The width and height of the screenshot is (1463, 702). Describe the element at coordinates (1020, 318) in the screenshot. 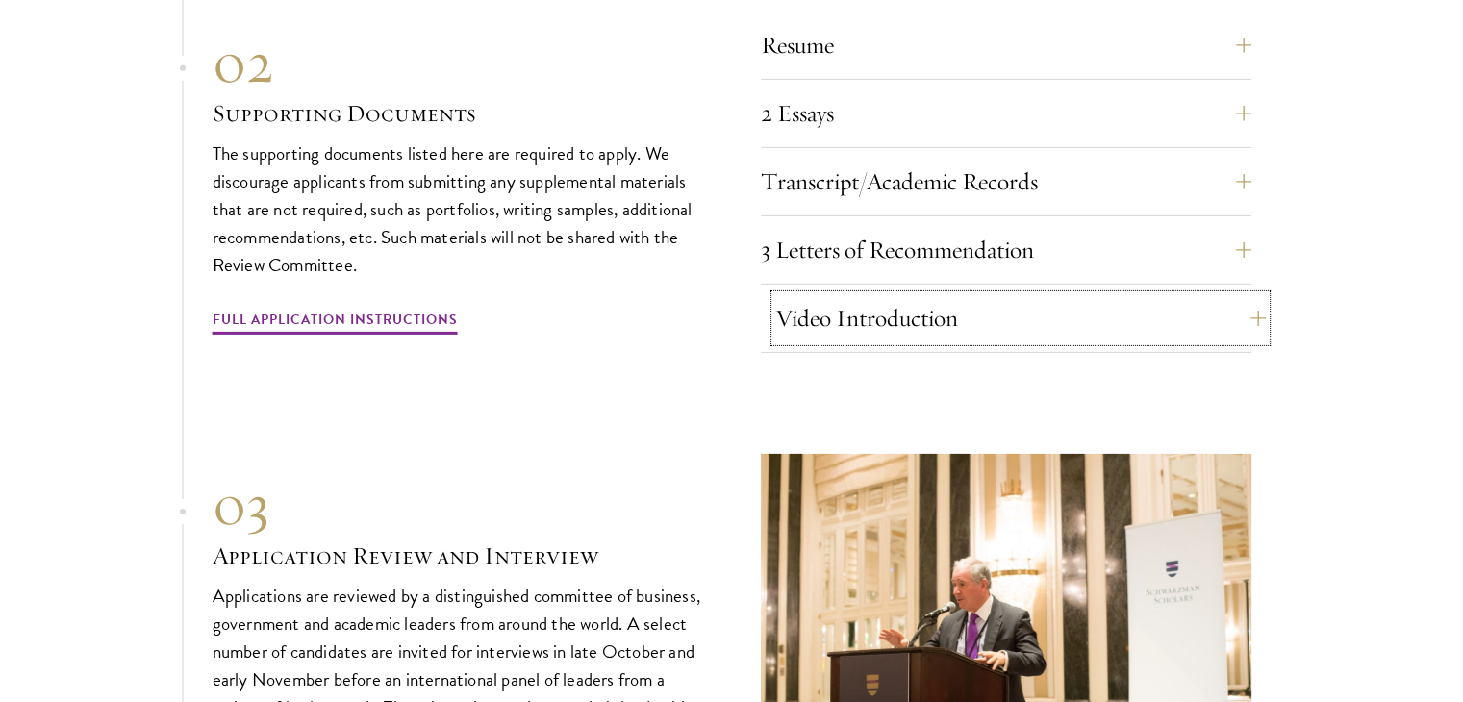

I see `button: Video Introduction` at that location.